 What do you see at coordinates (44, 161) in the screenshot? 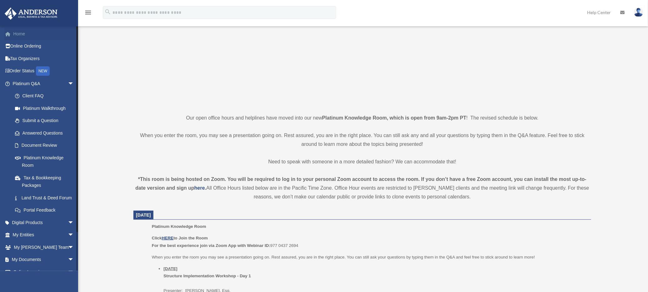
I see `a: Platinum Knowledge Room` at bounding box center [44, 161].